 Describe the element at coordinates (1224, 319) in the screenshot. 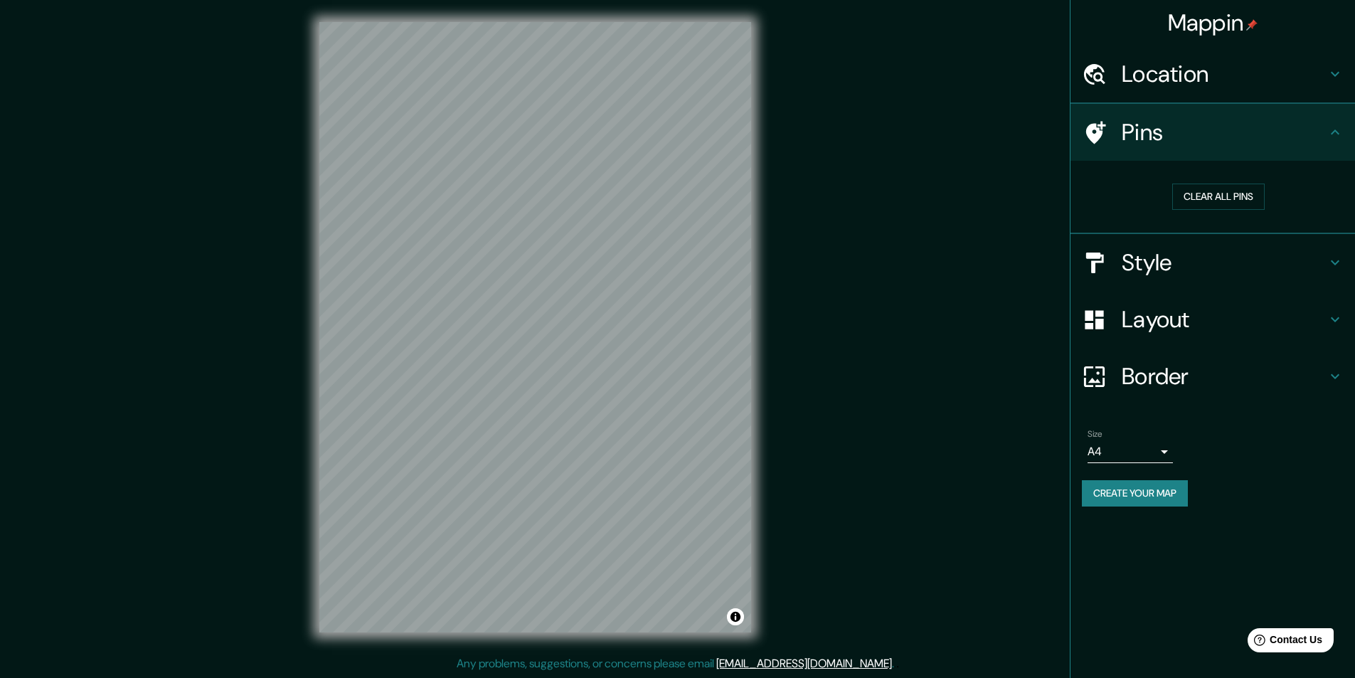

I see `h4: Layout` at that location.